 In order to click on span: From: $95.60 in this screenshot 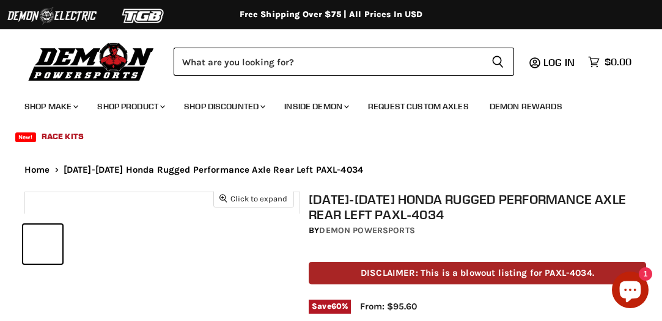, I will do `click(388, 307)`.